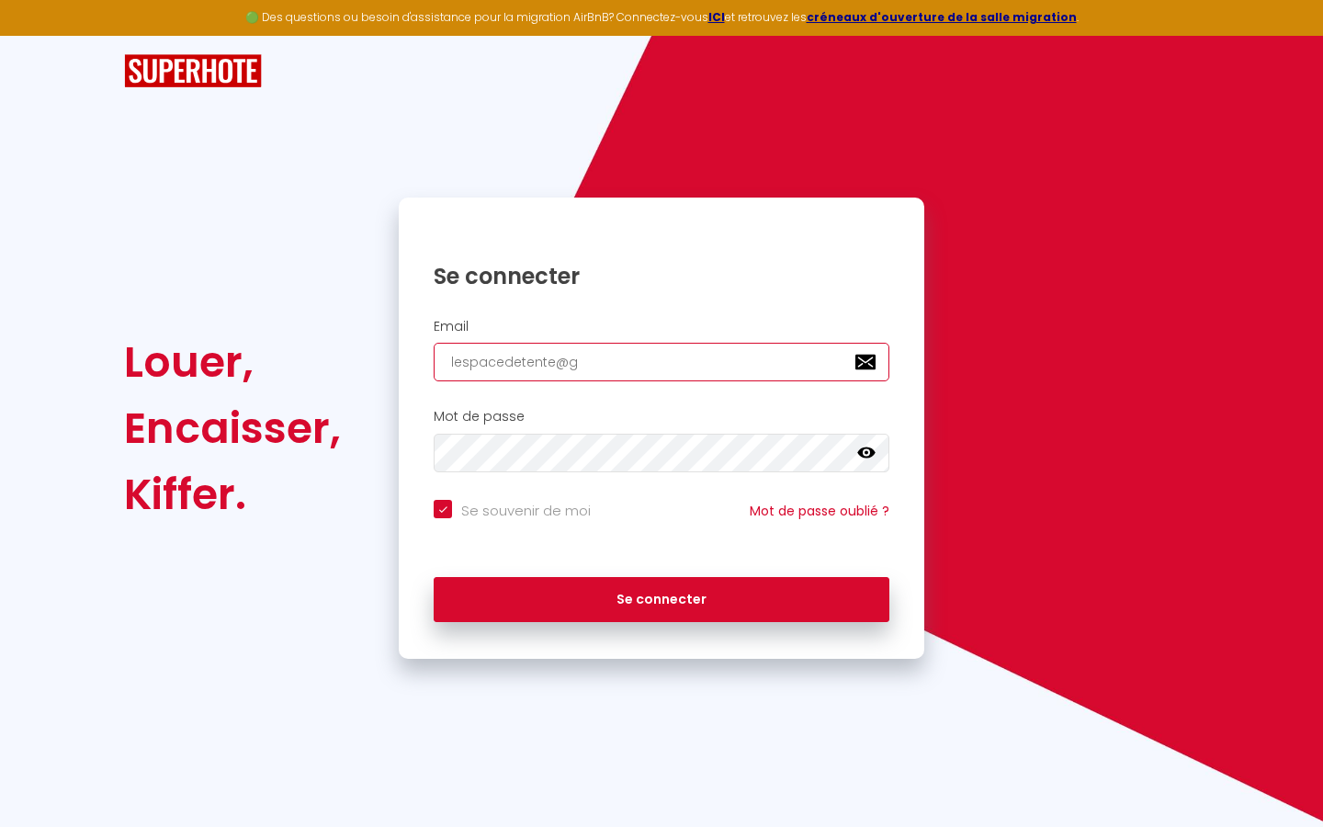 The height and width of the screenshot is (827, 1323). Describe the element at coordinates (42, 35) in the screenshot. I see `button: Ouvrir le widget de chat LiveChat` at that location.